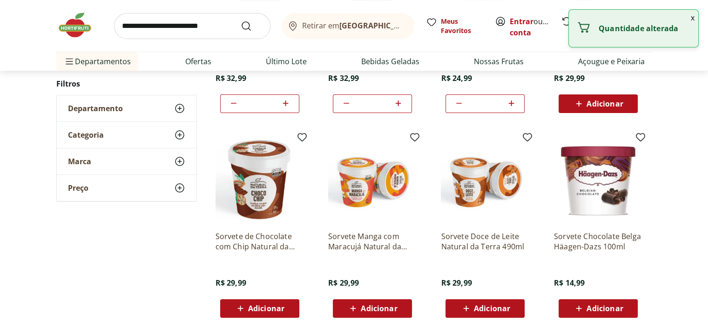 Image resolution: width=708 pixels, height=327 pixels. Describe the element at coordinates (192, 26) in the screenshot. I see `input: search` at that location.